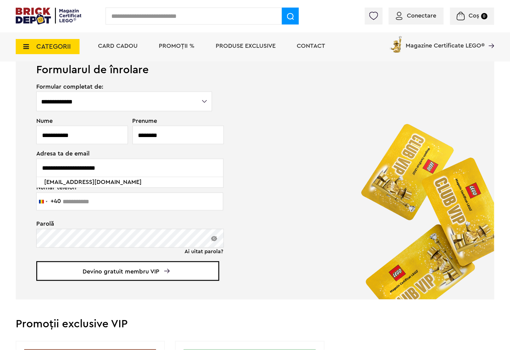 Image resolution: width=510 pixels, height=350 pixels. I want to click on span: Prenume, so click(173, 121).